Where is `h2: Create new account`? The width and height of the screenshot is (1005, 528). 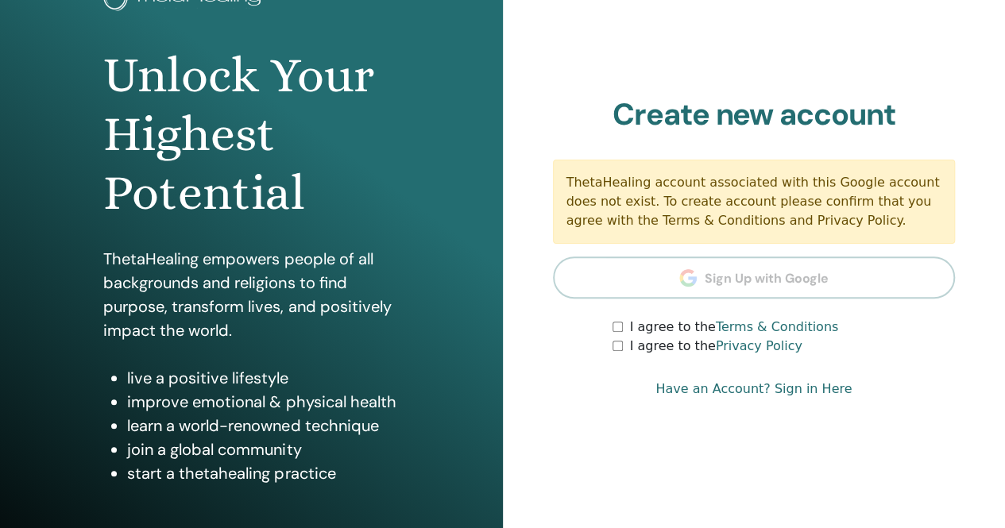 h2: Create new account is located at coordinates (754, 115).